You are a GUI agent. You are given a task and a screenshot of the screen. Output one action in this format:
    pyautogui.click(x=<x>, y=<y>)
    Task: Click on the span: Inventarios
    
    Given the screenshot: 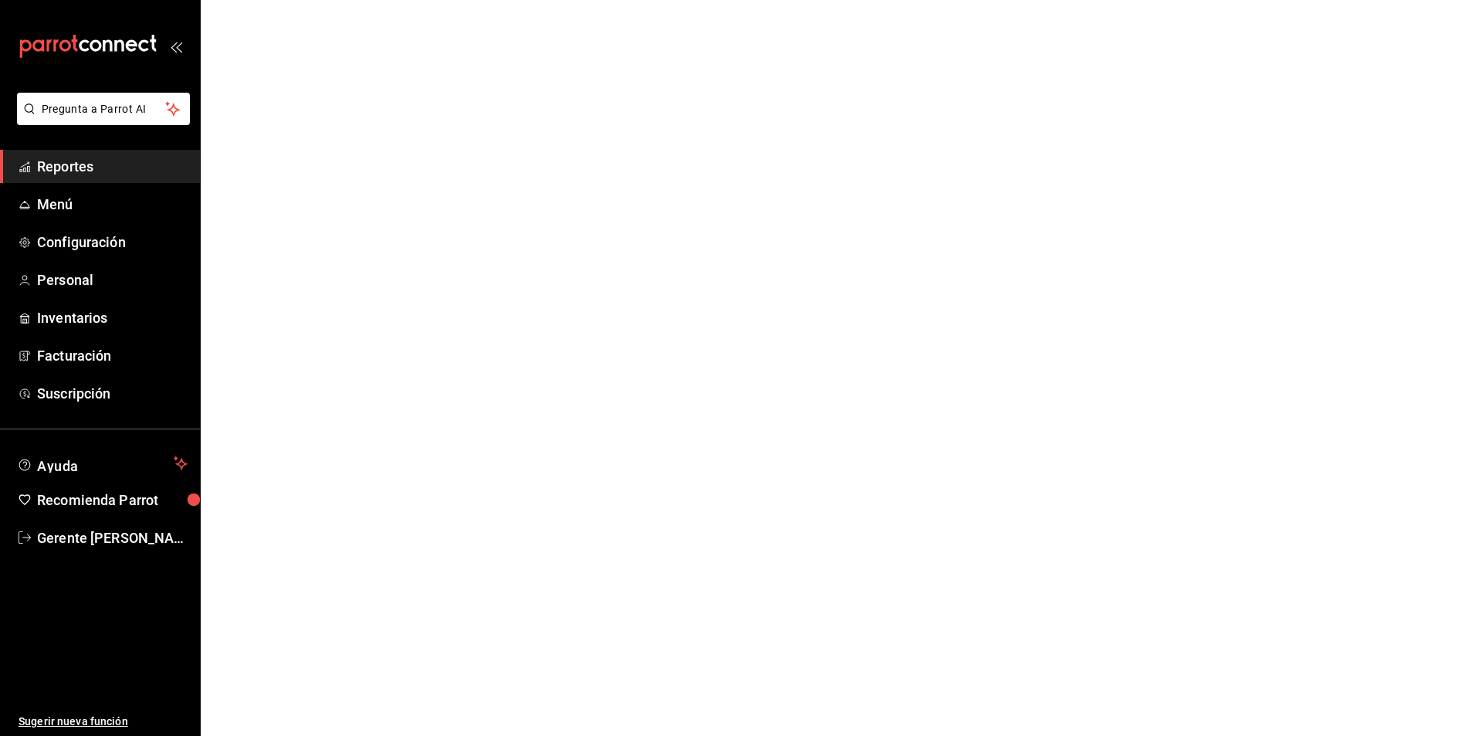 What is the action you would take?
    pyautogui.click(x=112, y=317)
    